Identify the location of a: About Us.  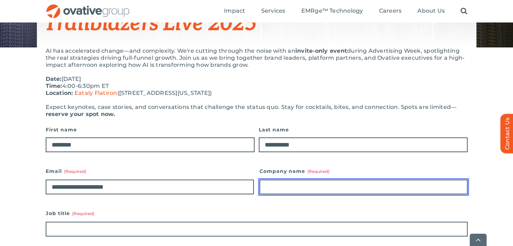
(431, 11).